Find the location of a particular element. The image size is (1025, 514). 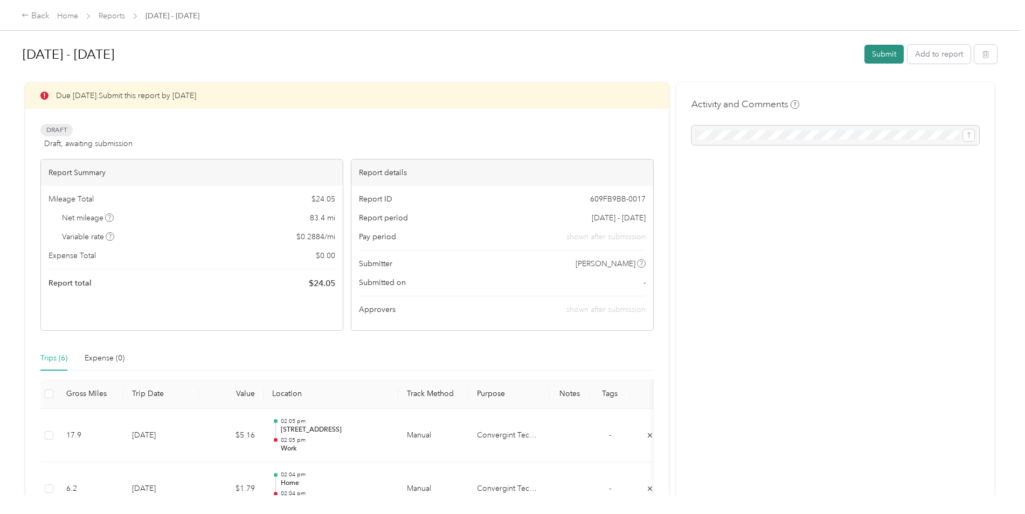

td: $5.16 is located at coordinates (231, 436).